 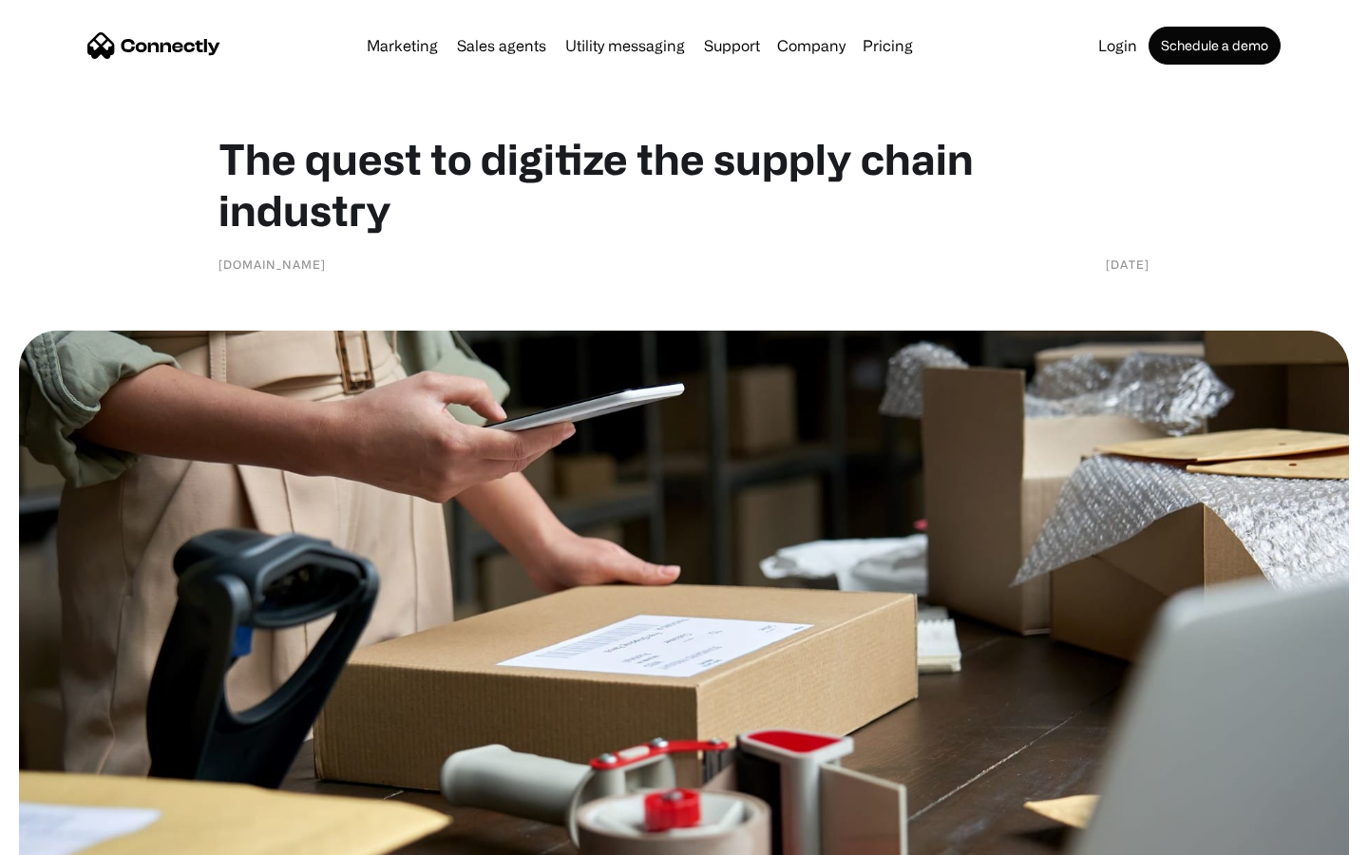 I want to click on a: Marketing, so click(x=402, y=46).